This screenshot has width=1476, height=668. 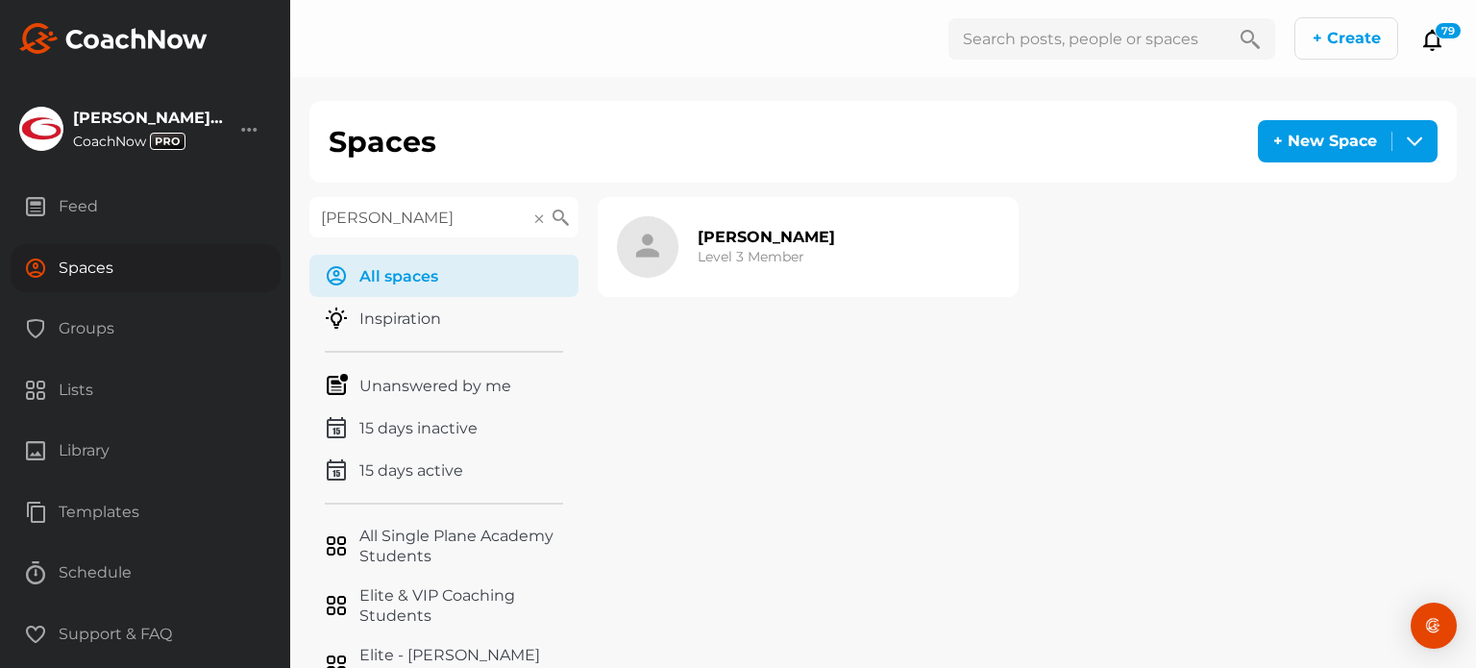 I want to click on a: Schedule, so click(x=145, y=579).